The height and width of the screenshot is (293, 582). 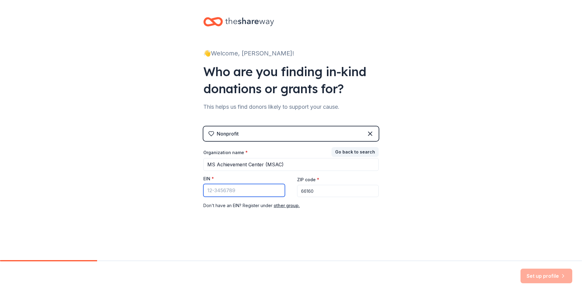 What do you see at coordinates (355, 152) in the screenshot?
I see `button: Go back to search` at bounding box center [355, 152].